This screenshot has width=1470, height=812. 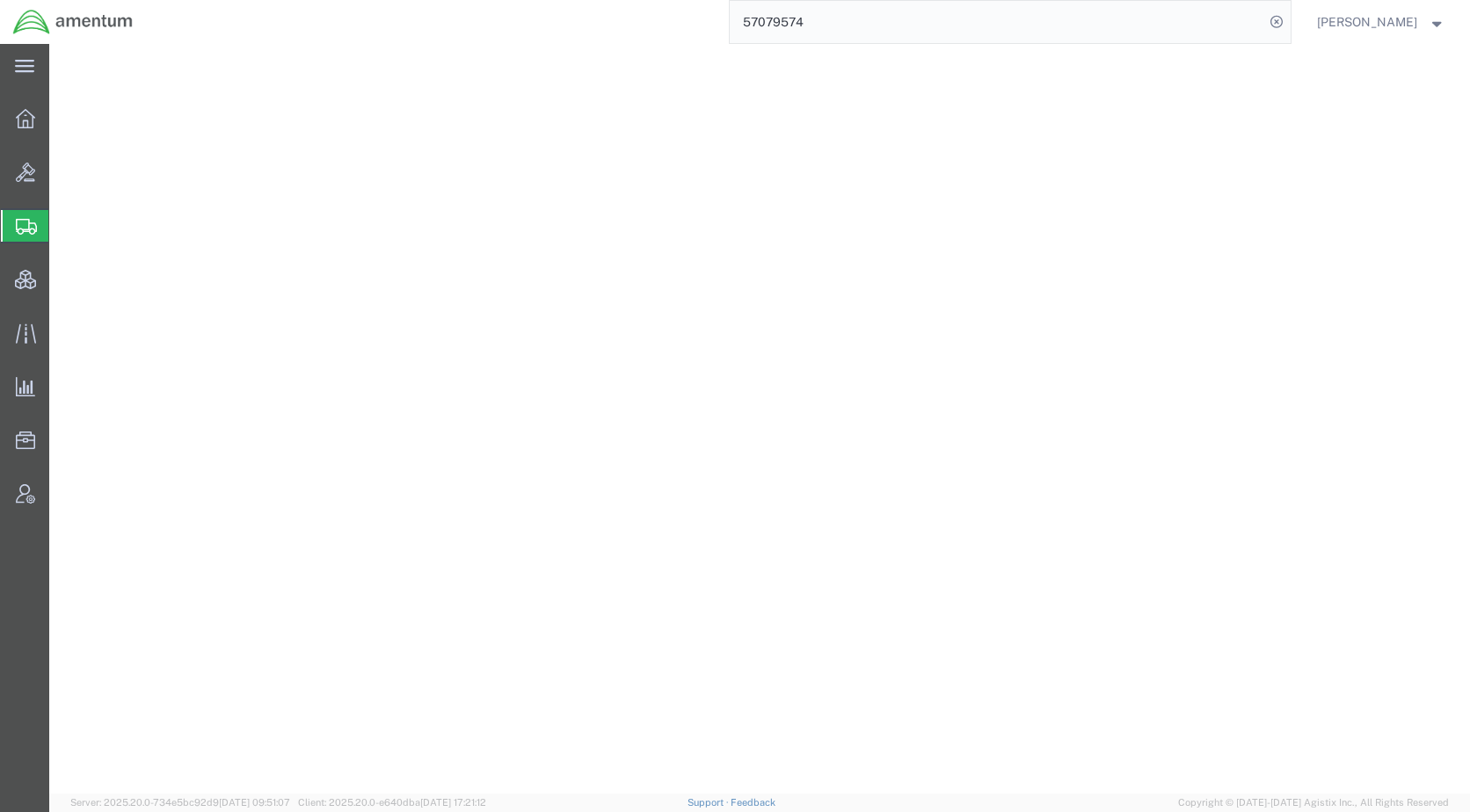 I want to click on span: Server: 2025.20.0-734e5bc92d9, so click(x=180, y=802).